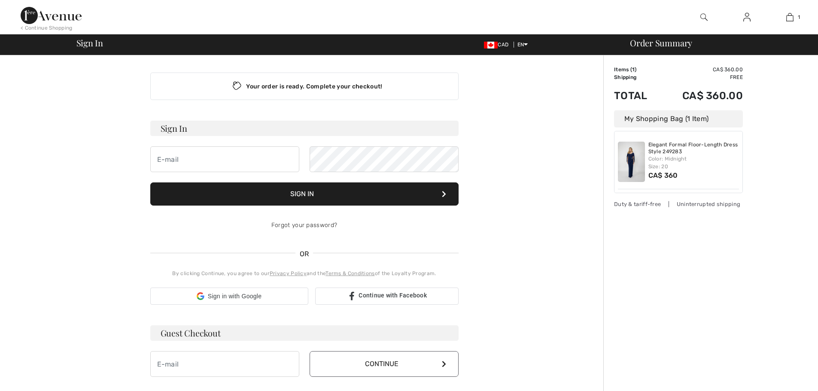 The image size is (818, 391). What do you see at coordinates (790, 17) in the screenshot?
I see `a: 1` at bounding box center [790, 17].